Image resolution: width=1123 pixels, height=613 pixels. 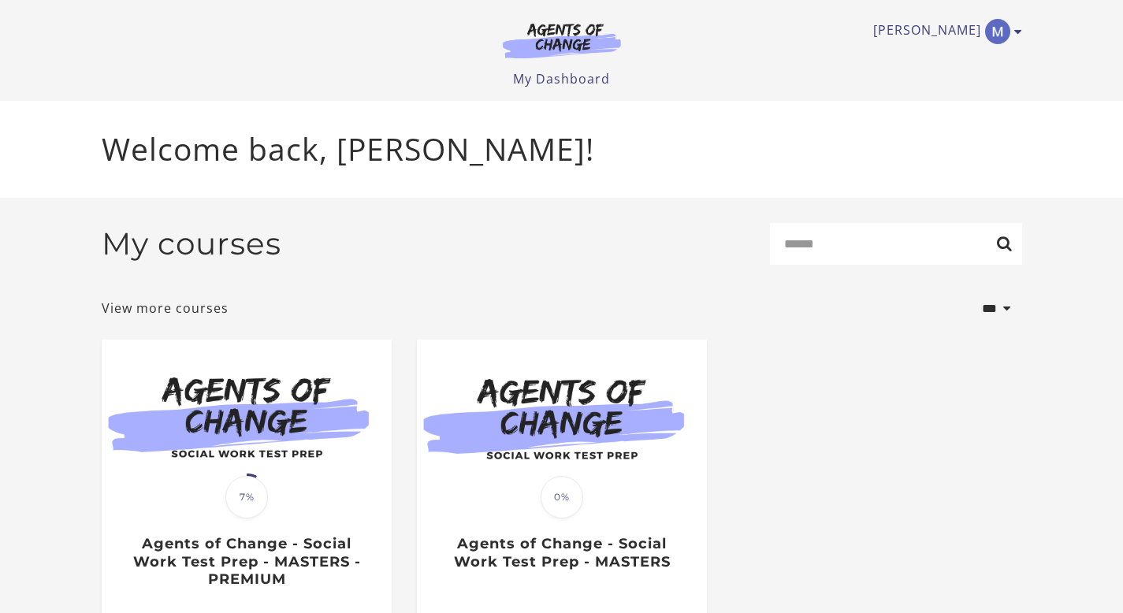 I want to click on a: Toggle menu, so click(x=943, y=32).